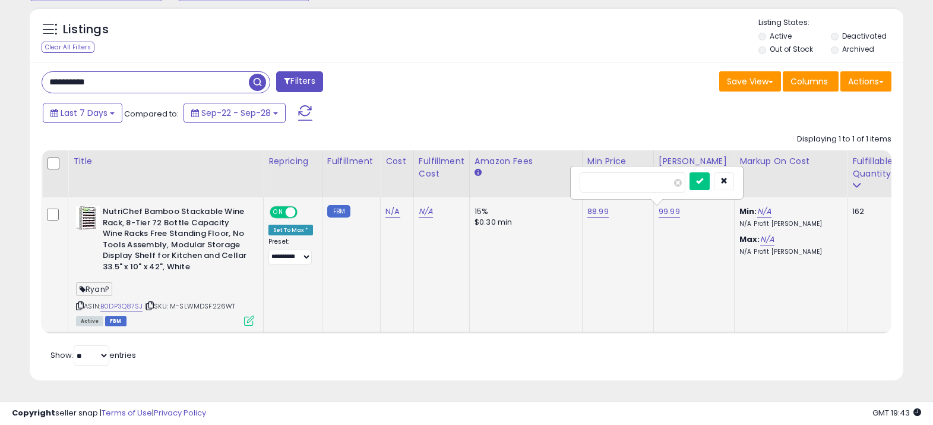 Image resolution: width=933 pixels, height=425 pixels. Describe the element at coordinates (116, 321) in the screenshot. I see `span: FBM` at that location.